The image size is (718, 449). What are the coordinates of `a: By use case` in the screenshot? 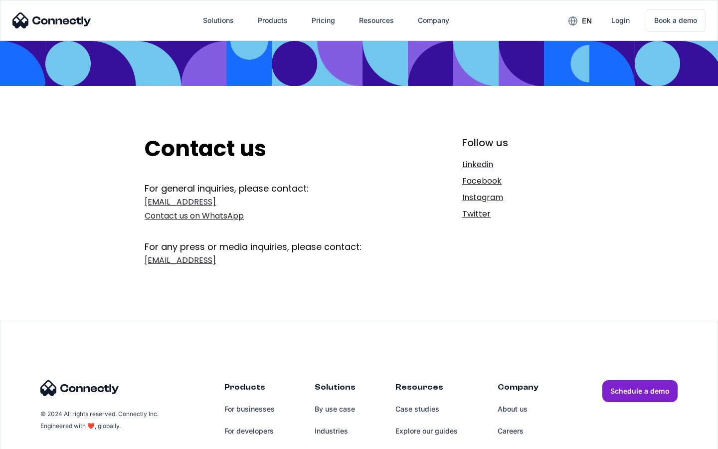 It's located at (335, 409).